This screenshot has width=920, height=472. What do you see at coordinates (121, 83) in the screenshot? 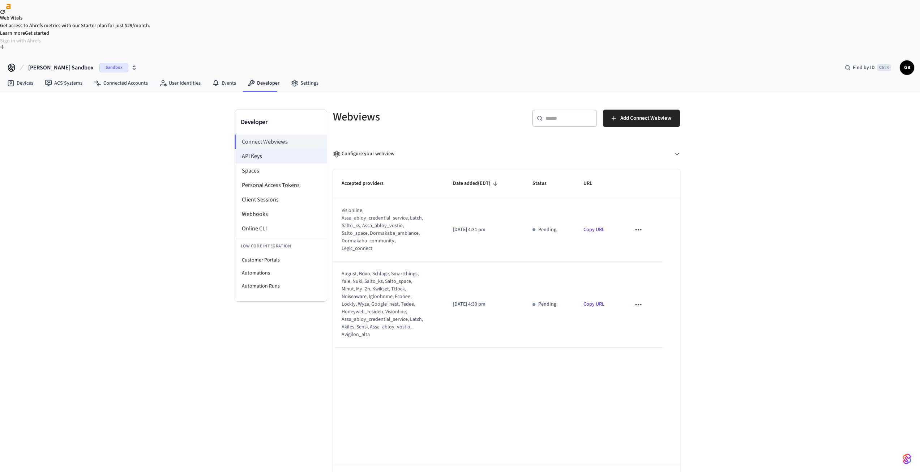
I see `a: Connected Accounts` at bounding box center [121, 83].